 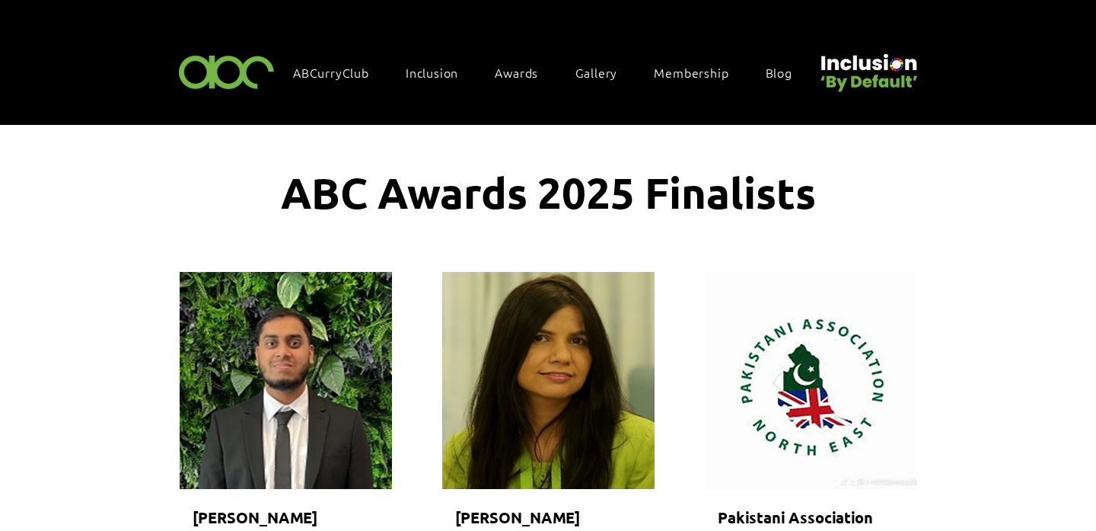 I want to click on span: ABCurryClub, so click(x=331, y=72).